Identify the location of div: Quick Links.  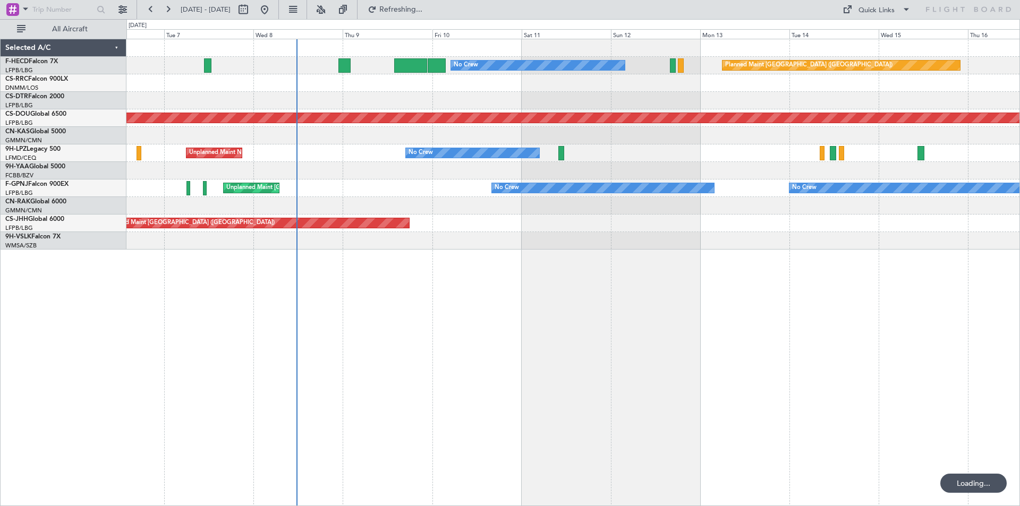
(877, 11).